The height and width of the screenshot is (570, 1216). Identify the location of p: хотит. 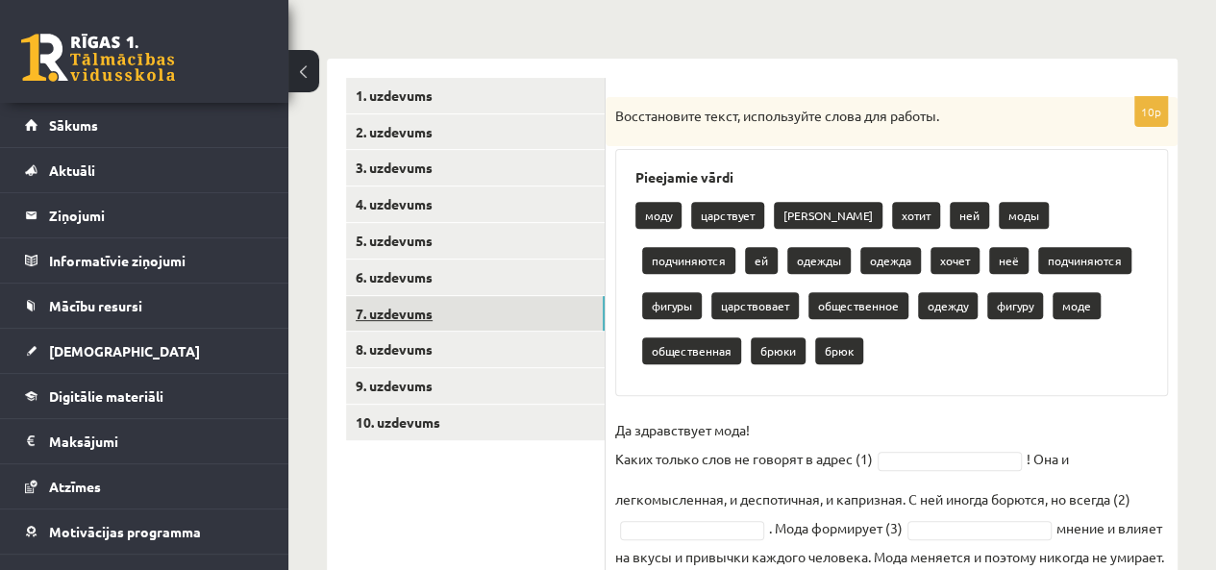
(916, 215).